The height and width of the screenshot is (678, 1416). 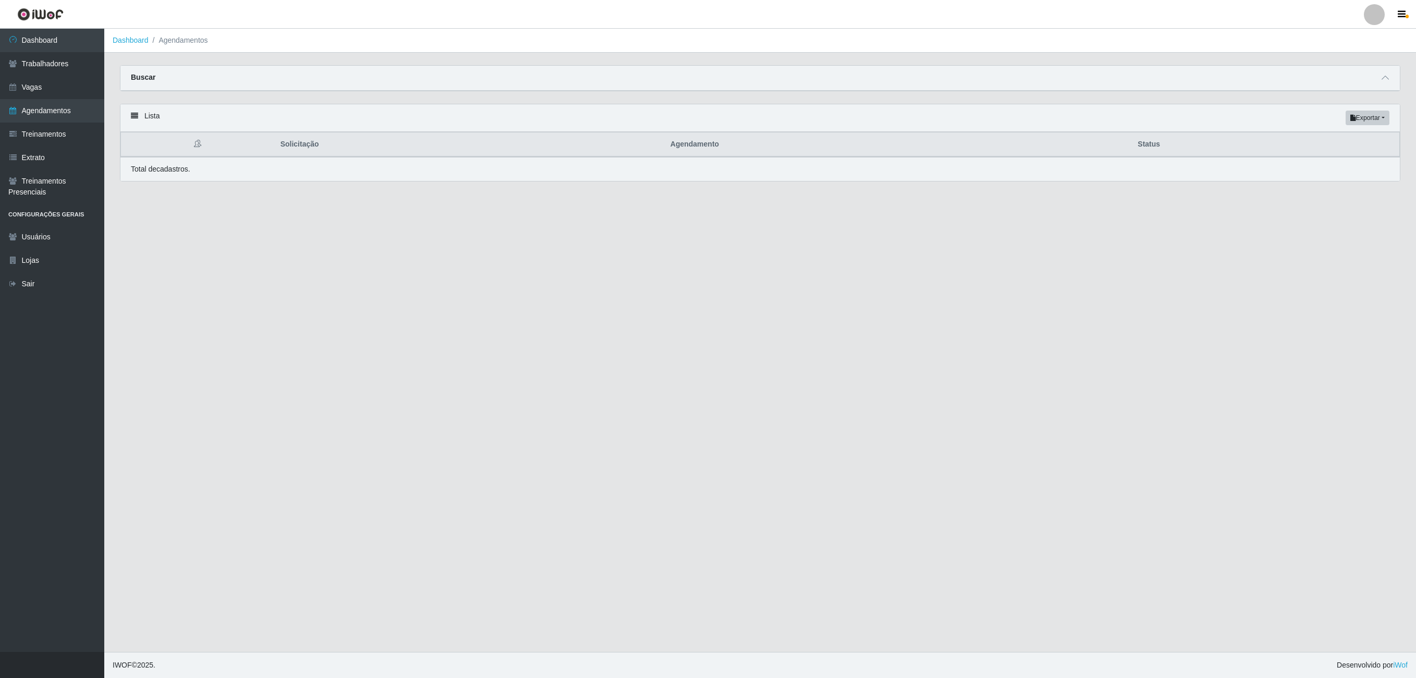 I want to click on li: Agendamentos, so click(x=178, y=40).